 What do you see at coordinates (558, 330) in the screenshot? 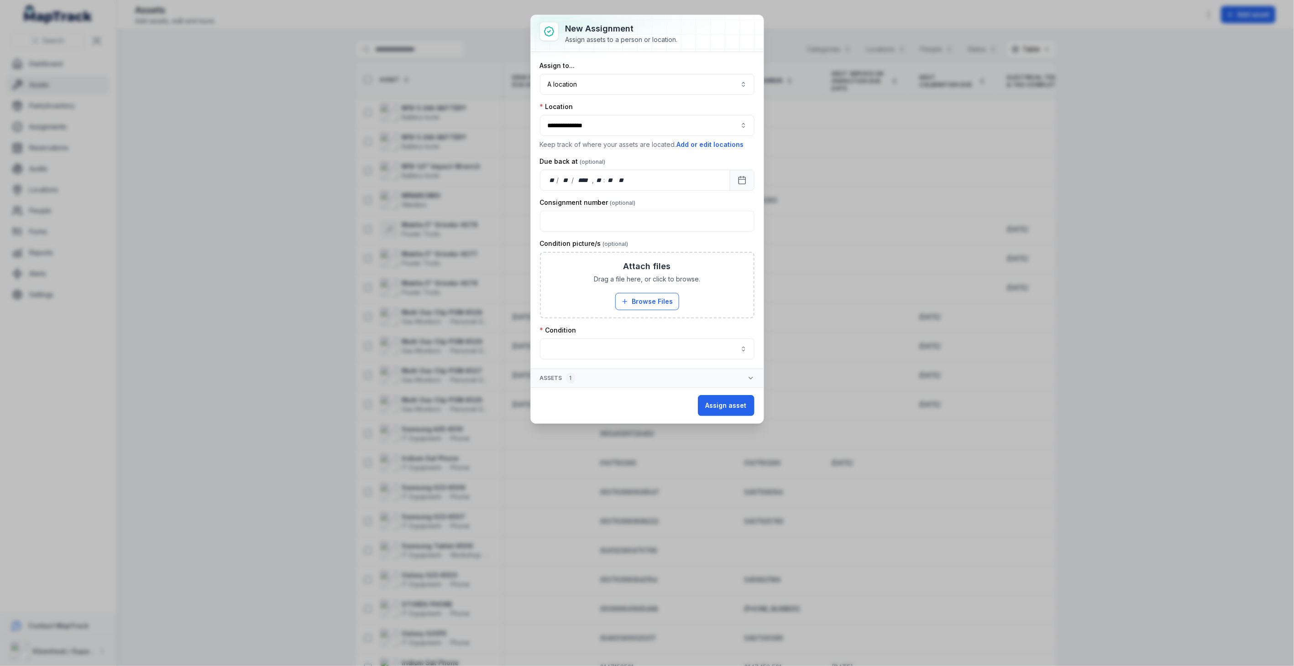
I see `label: Condition` at bounding box center [558, 330].